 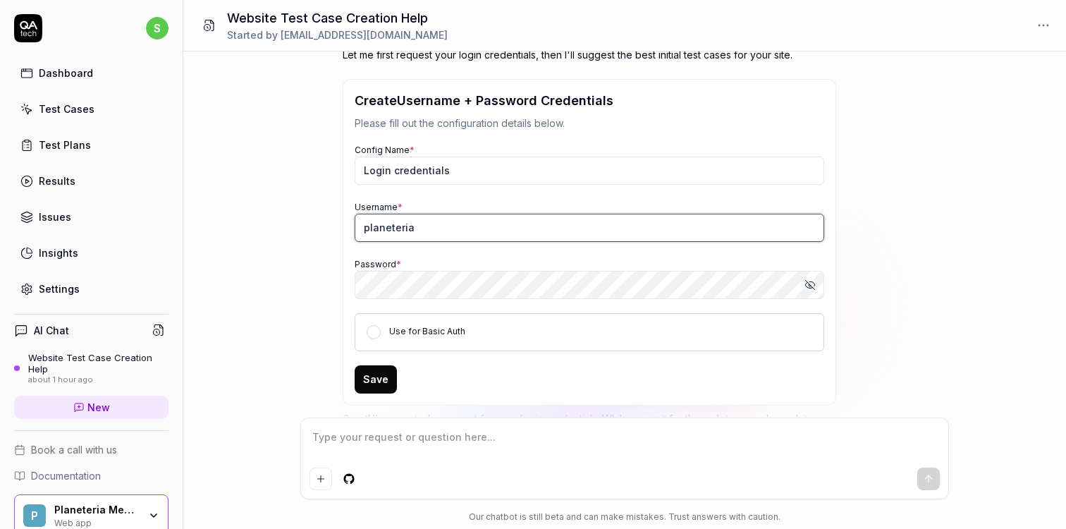 What do you see at coordinates (51, 330) in the screenshot?
I see `h4: AI Chat` at bounding box center [51, 330].